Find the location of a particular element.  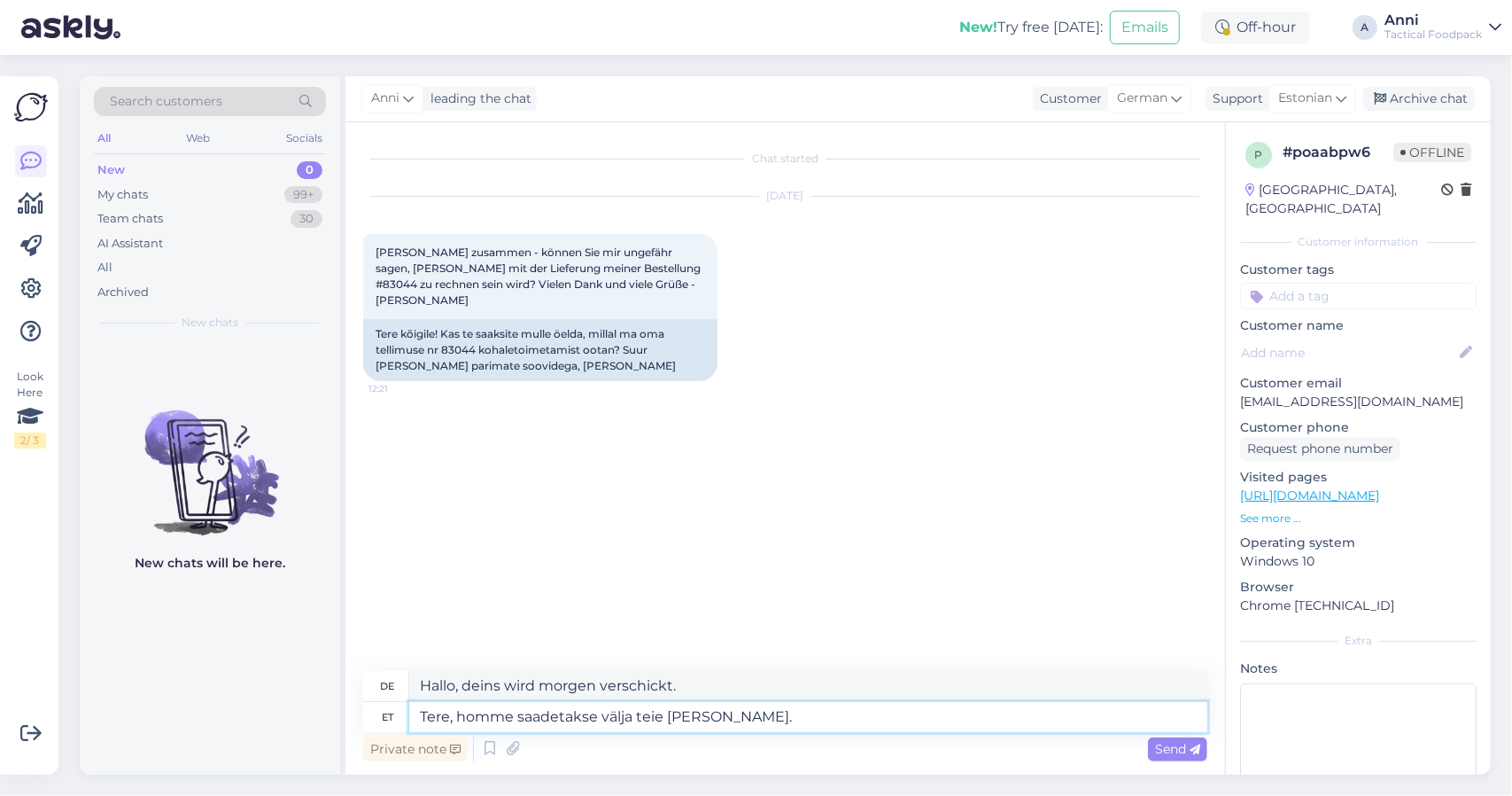

div: Support is located at coordinates (1234, 98).